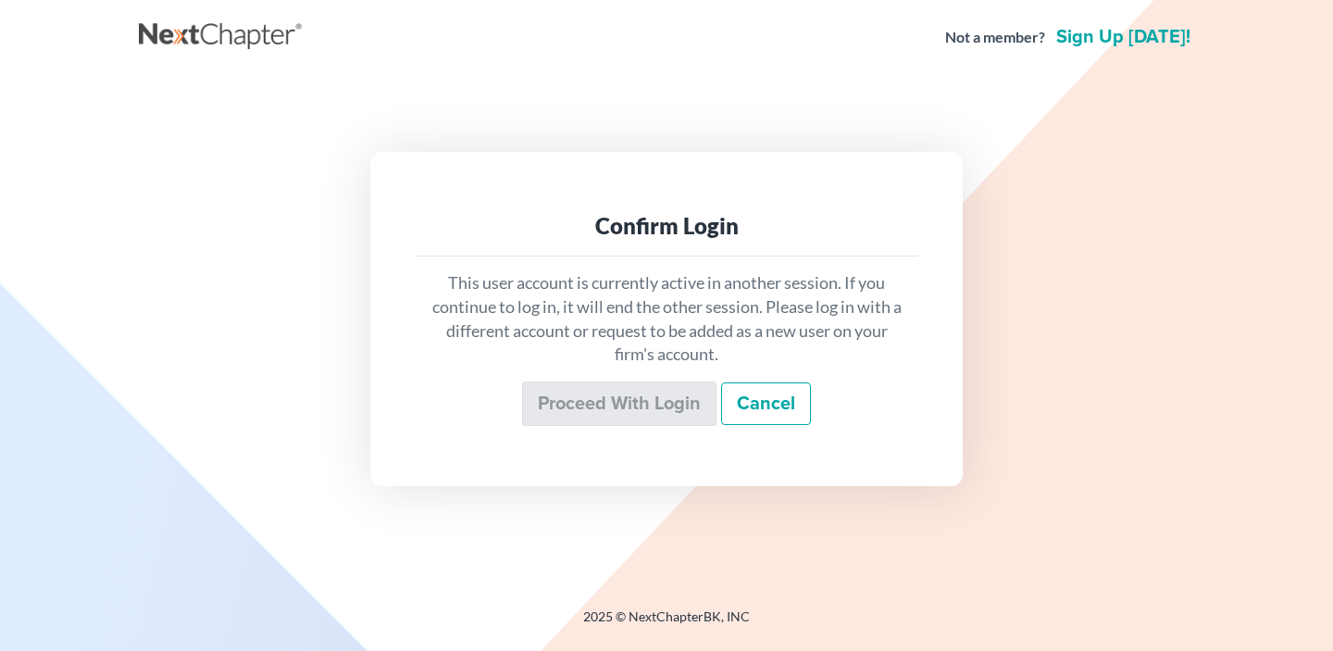  I want to click on p: This user account is currently active in another session. If you continue to log in, it will end ..., so click(667, 318).